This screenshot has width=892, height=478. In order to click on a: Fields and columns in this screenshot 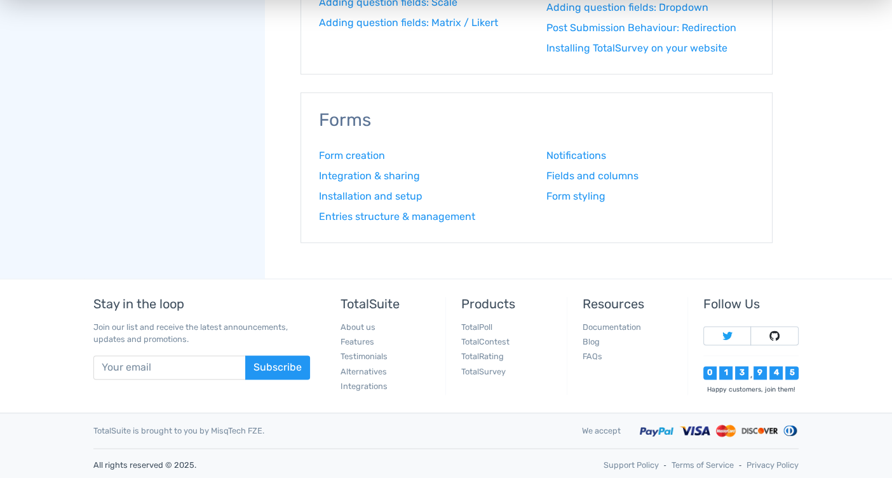, I will do `click(650, 176)`.